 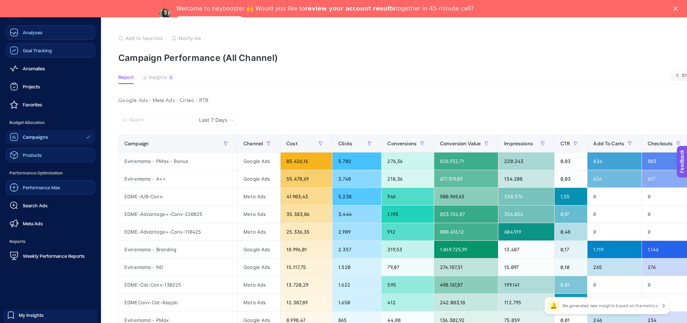 I want to click on div: 220.243, so click(x=526, y=161).